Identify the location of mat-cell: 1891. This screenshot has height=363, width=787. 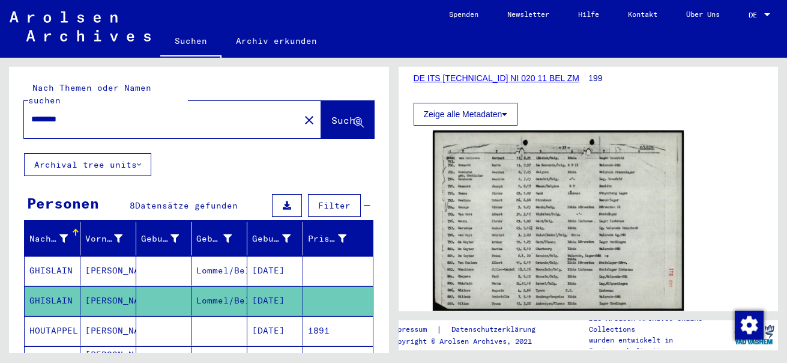
(338, 330).